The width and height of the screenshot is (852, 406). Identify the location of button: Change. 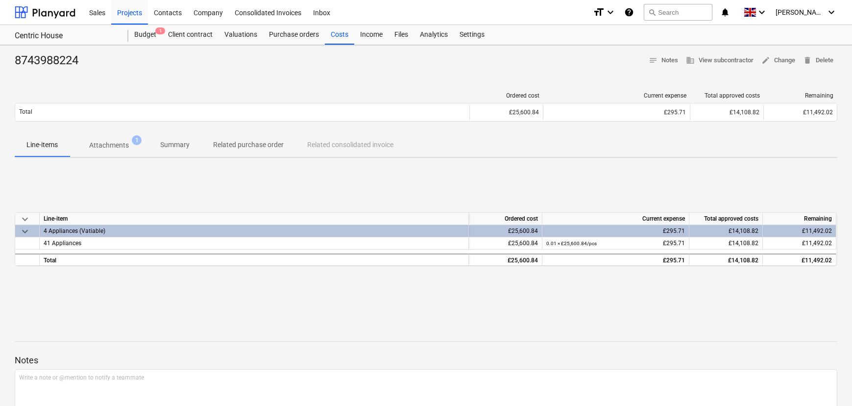
(778, 60).